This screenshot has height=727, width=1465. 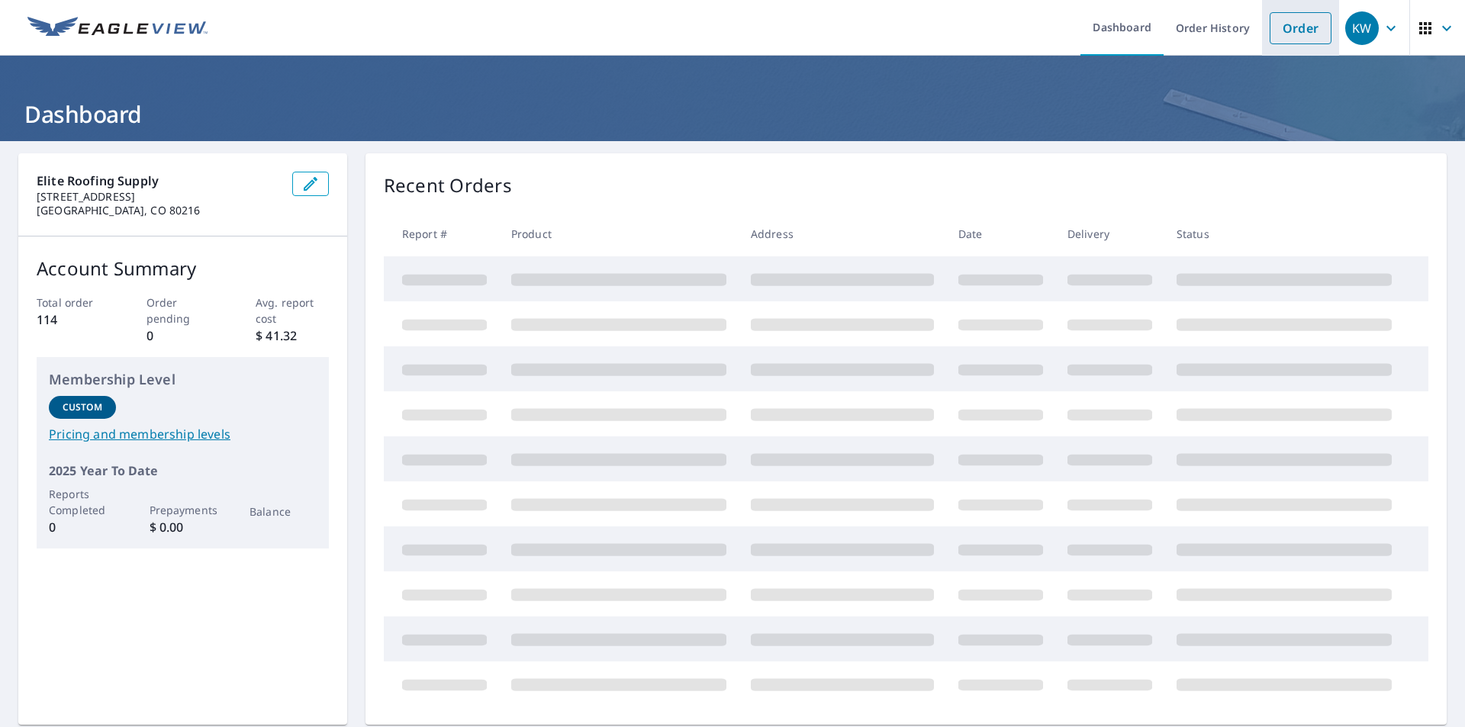 What do you see at coordinates (842, 234) in the screenshot?
I see `th: Address` at bounding box center [842, 234].